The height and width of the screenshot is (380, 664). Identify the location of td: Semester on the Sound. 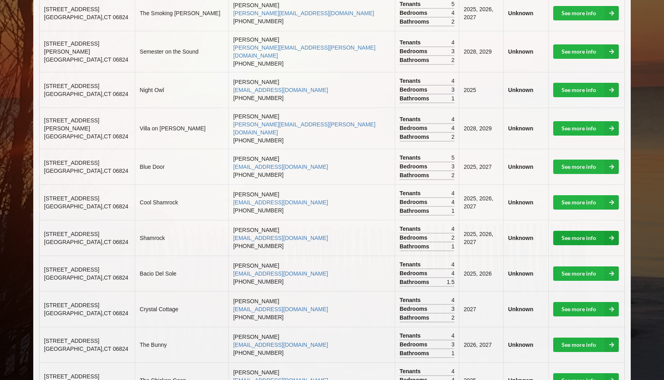
(181, 51).